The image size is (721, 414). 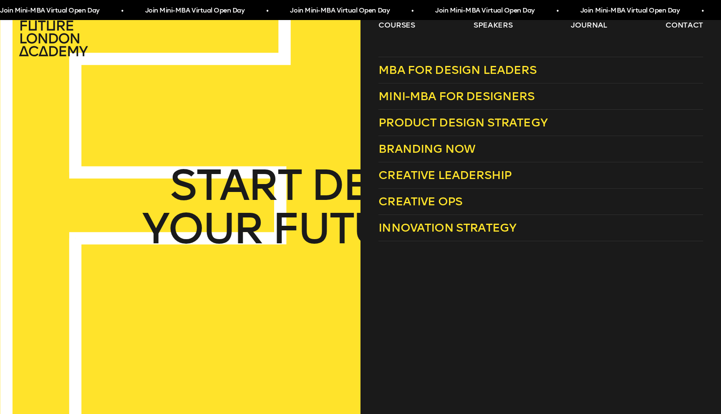 I want to click on span: MBA for Design Leaders, so click(x=457, y=70).